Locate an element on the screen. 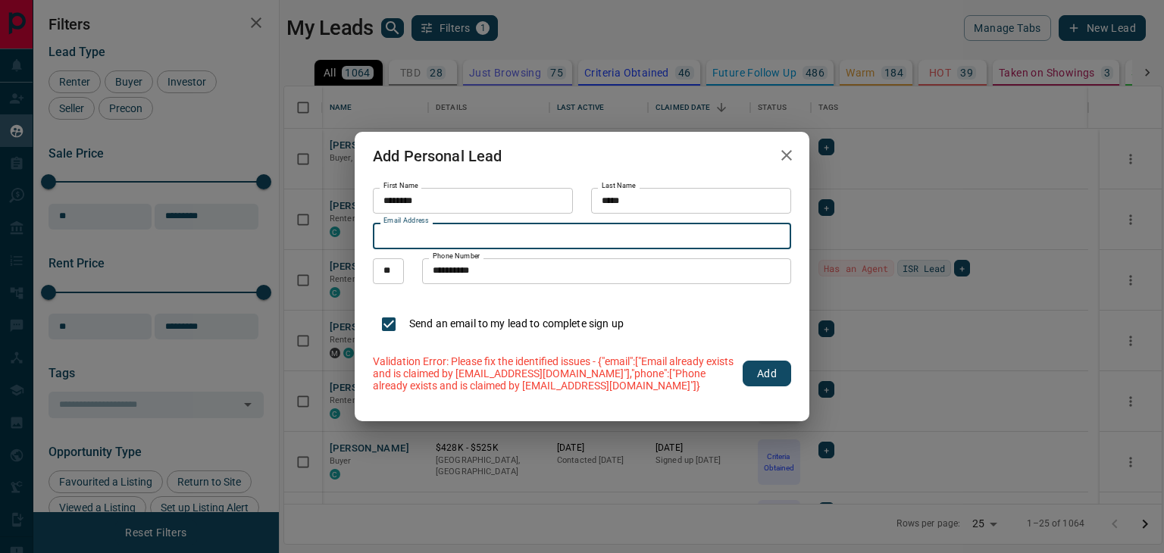  label: Phone Number is located at coordinates (456, 256).